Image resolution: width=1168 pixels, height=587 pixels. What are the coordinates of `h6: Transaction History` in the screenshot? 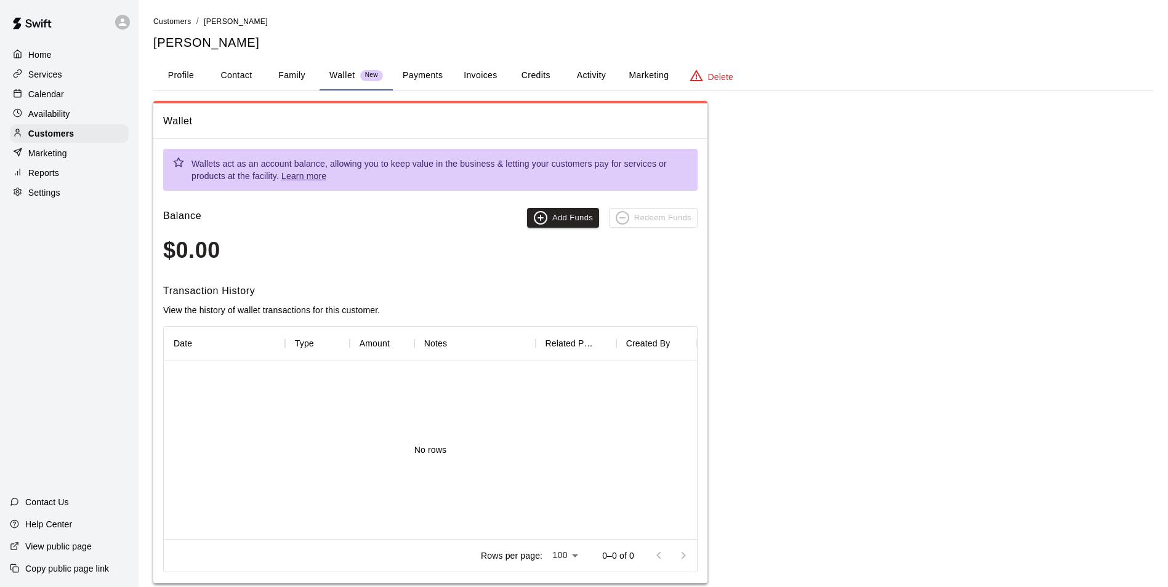 It's located at (430, 291).